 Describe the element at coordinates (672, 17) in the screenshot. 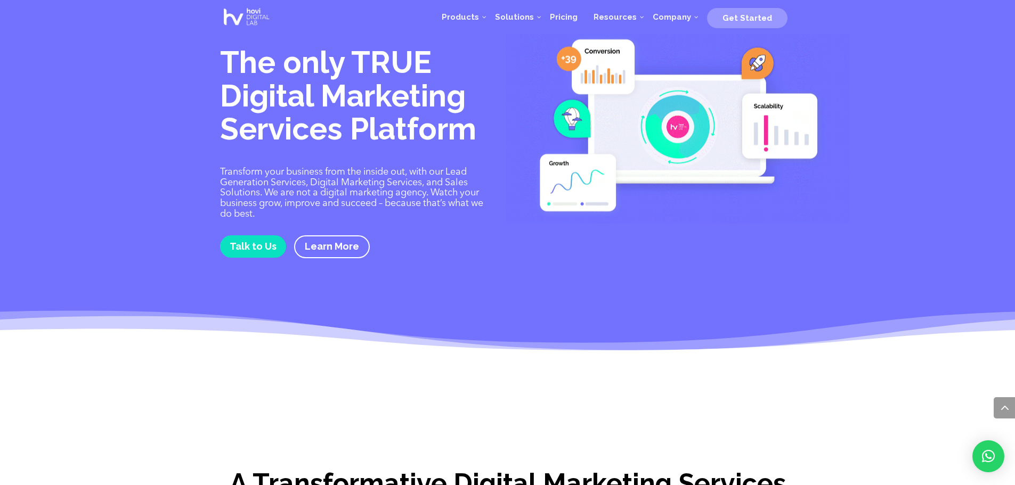

I see `span: Company` at that location.